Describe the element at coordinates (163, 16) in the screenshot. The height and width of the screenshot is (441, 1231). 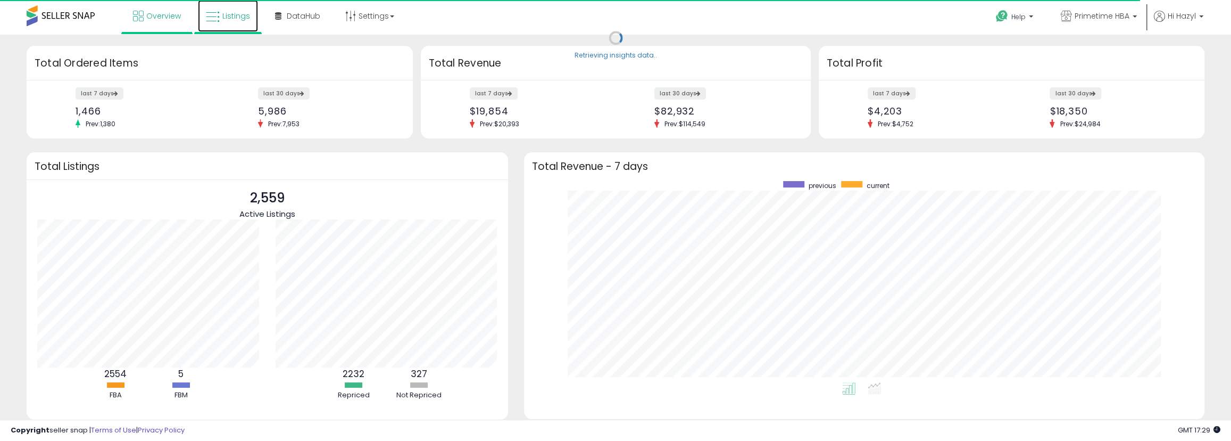
I see `span: Overview` at that location.